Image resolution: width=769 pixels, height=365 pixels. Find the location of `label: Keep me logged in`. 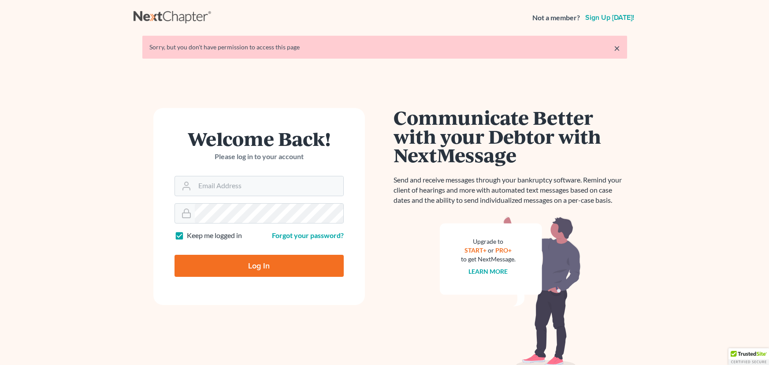

label: Keep me logged in is located at coordinates (214, 235).